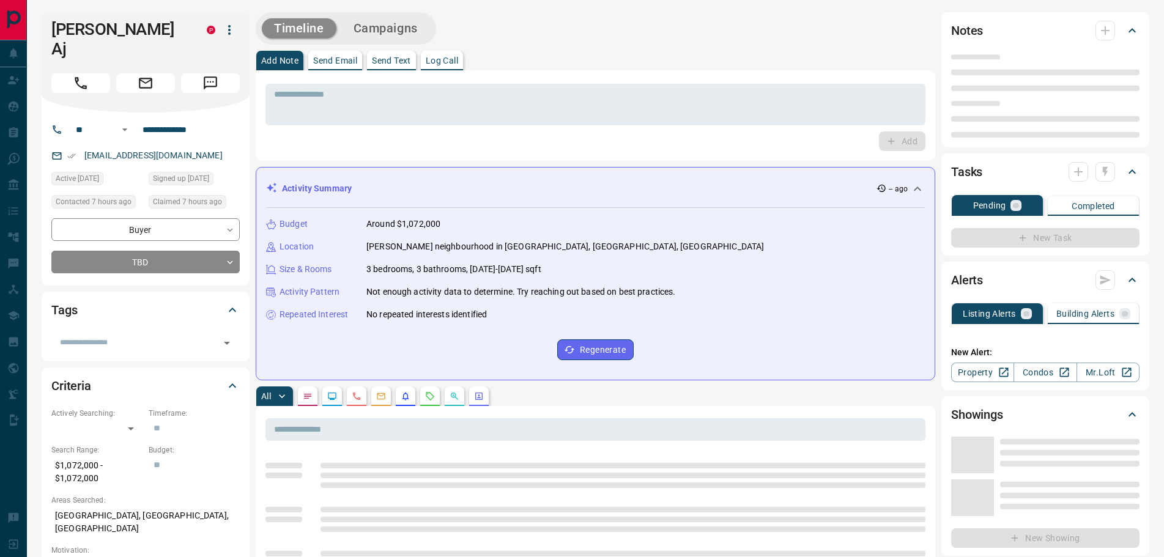 This screenshot has width=1164, height=557. I want to click on button: Campaigns, so click(385, 28).